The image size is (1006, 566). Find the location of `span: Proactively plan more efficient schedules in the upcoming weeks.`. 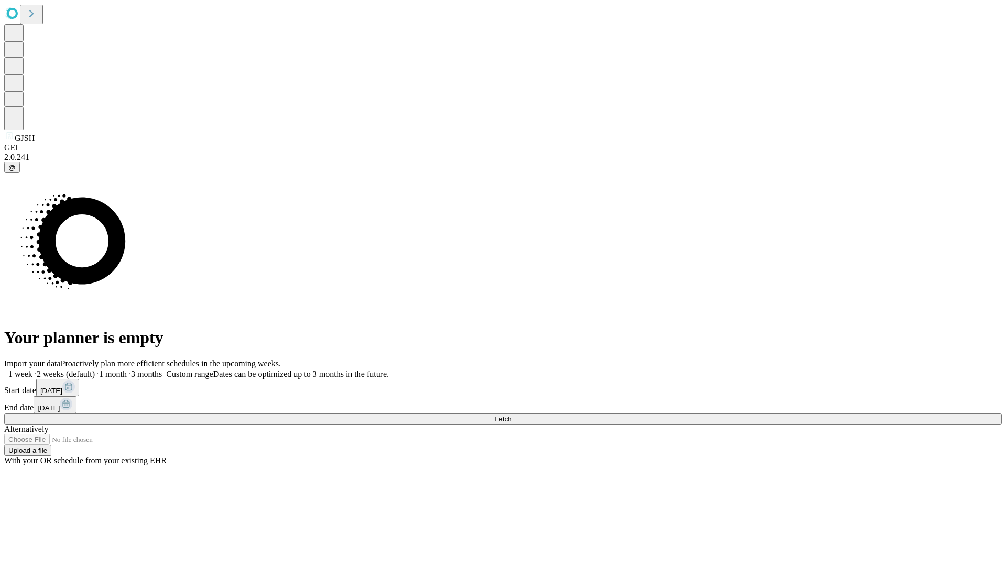

span: Proactively plan more efficient schedules in the upcoming weeks. is located at coordinates (171, 363).